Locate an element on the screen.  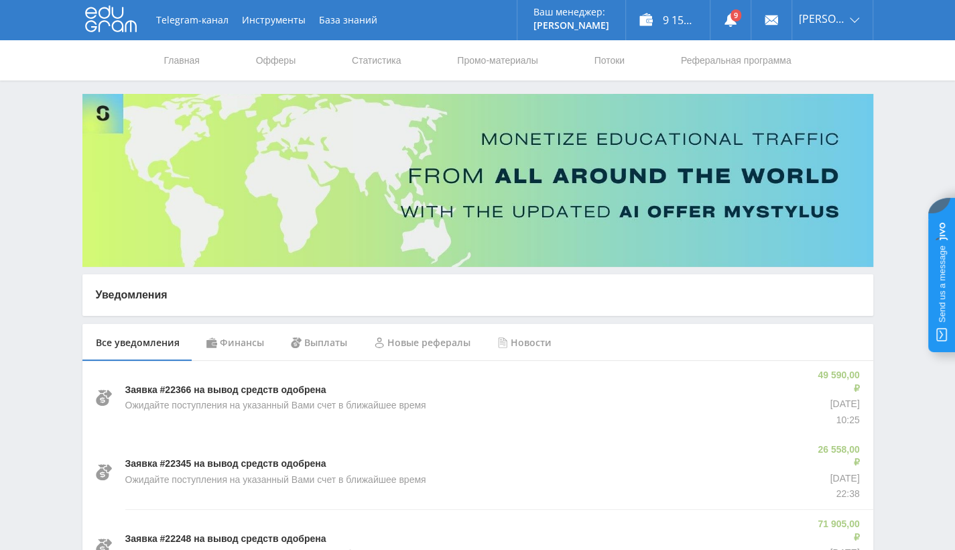
div: Финансы is located at coordinates (235, 342).